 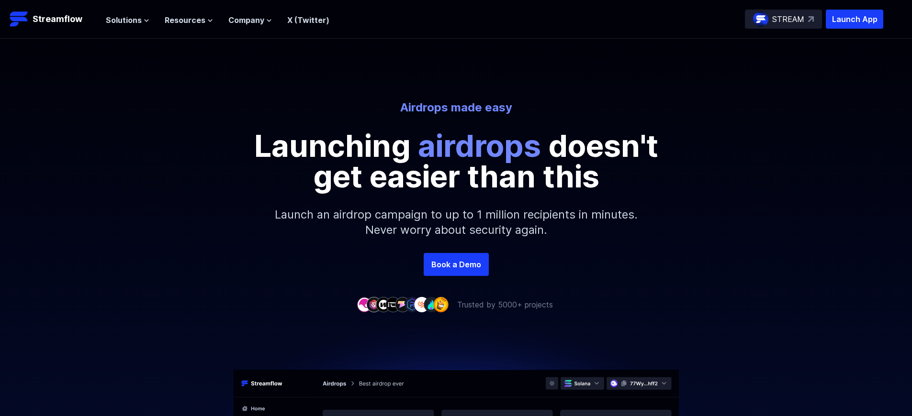 I want to click on p: Streamflow, so click(x=57, y=19).